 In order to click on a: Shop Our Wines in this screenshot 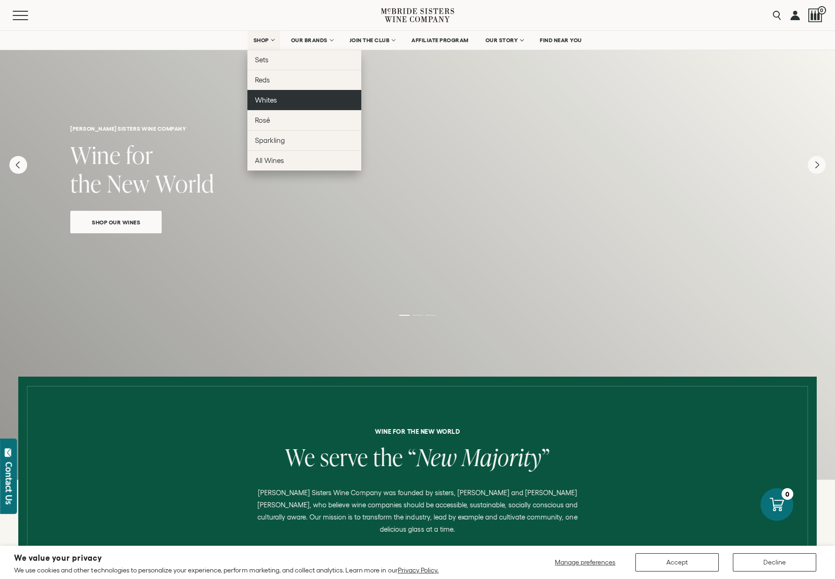, I will do `click(116, 222)`.